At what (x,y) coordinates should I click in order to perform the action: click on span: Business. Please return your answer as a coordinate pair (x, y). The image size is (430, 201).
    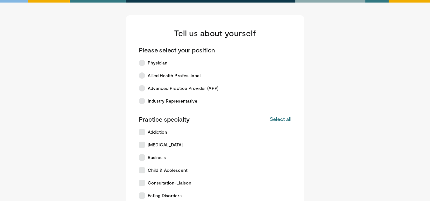
    Looking at the image, I should click on (157, 158).